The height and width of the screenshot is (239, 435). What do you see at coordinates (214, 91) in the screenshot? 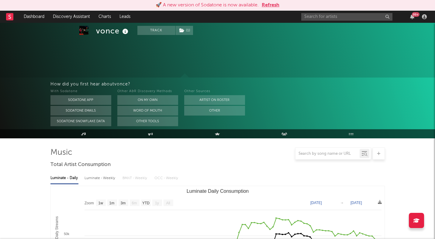
I see `div: Other Sources` at bounding box center [214, 91].